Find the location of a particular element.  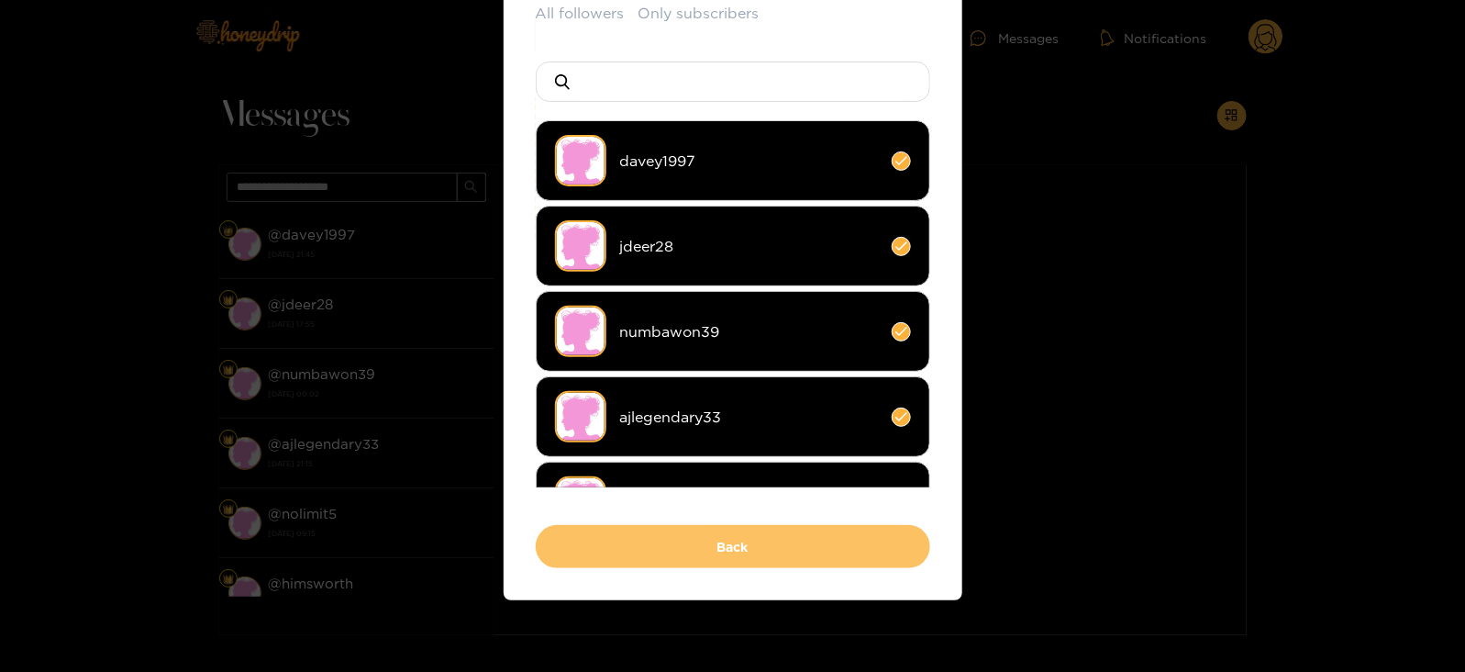

span: ajlegendary33 is located at coordinates (749, 417).